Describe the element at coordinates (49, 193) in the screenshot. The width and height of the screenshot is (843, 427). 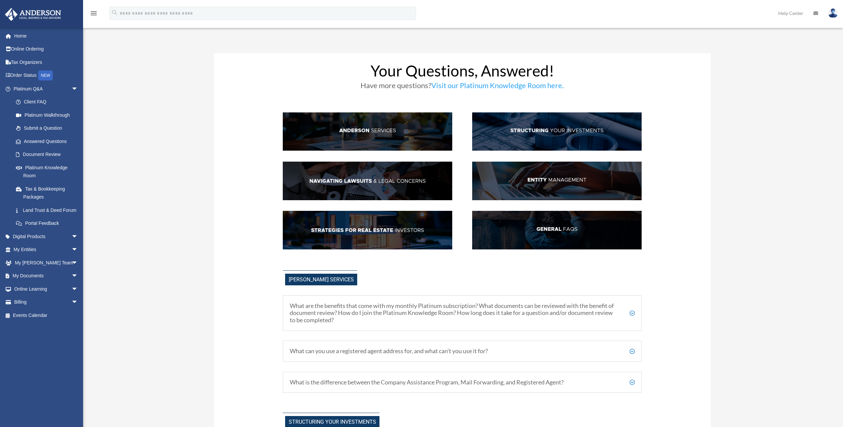
I see `a: Tax & Bookkeeping Packages` at that location.